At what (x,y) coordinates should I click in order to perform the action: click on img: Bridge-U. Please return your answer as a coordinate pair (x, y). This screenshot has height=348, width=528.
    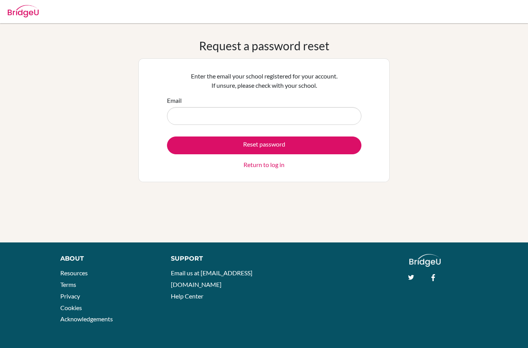
    Looking at the image, I should click on (23, 11).